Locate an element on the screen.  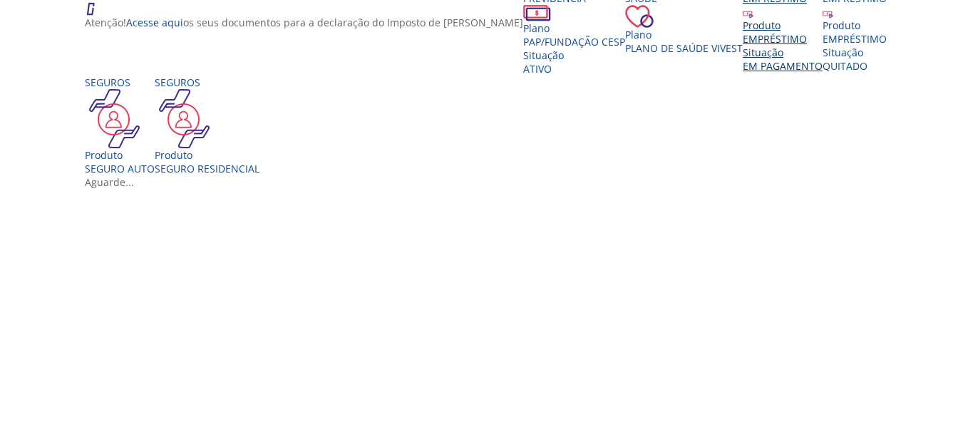
span: EM PAGAMENTO is located at coordinates (783, 66).